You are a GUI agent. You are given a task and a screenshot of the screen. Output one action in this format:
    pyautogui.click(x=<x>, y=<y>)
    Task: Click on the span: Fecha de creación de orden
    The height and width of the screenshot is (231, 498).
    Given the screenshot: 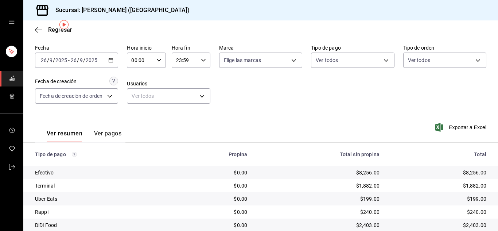 What is the action you would take?
    pyautogui.click(x=71, y=96)
    